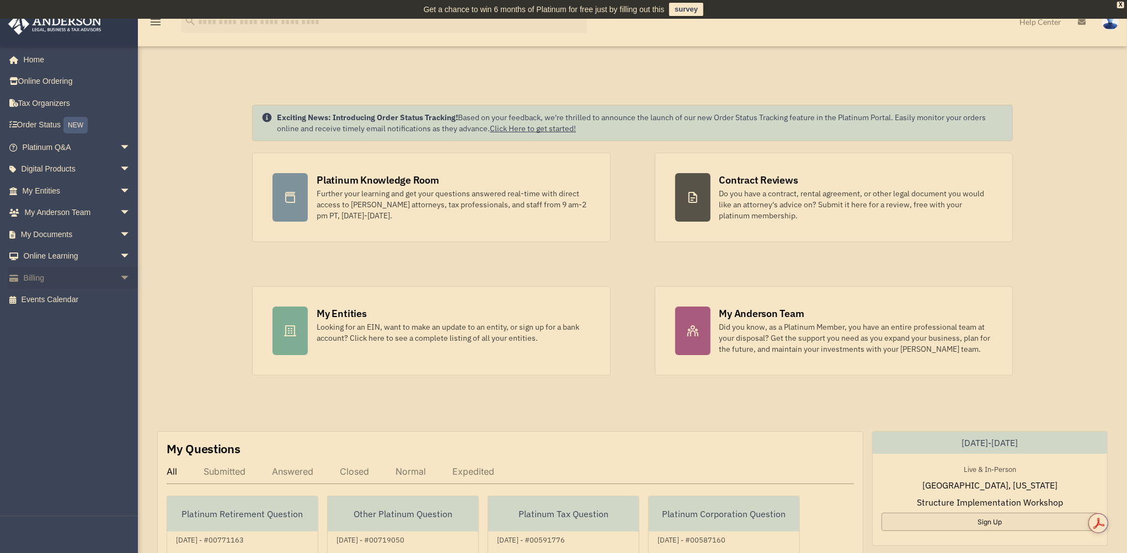 The height and width of the screenshot is (553, 1127). What do you see at coordinates (686, 9) in the screenshot?
I see `a: survey` at bounding box center [686, 9].